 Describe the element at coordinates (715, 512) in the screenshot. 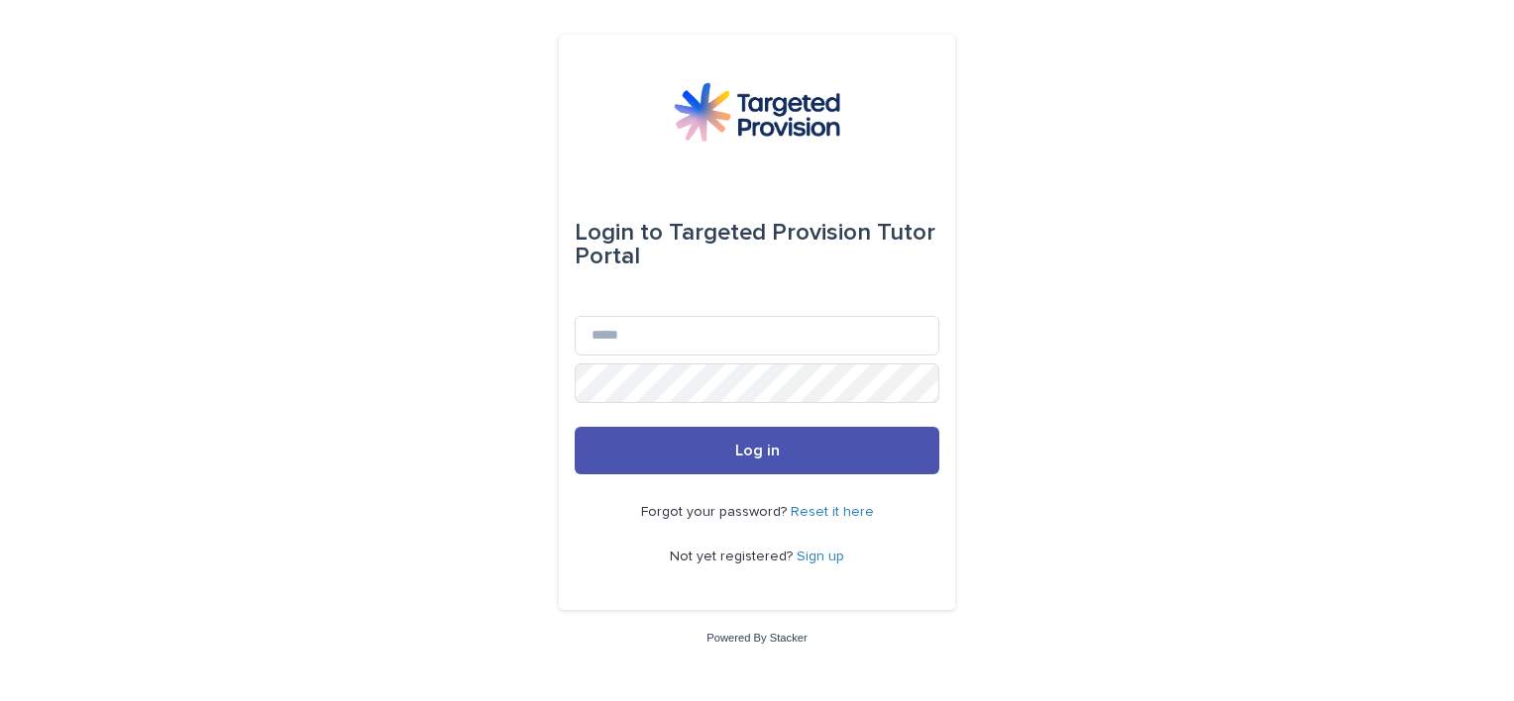

I see `span: Forgot your password?` at that location.